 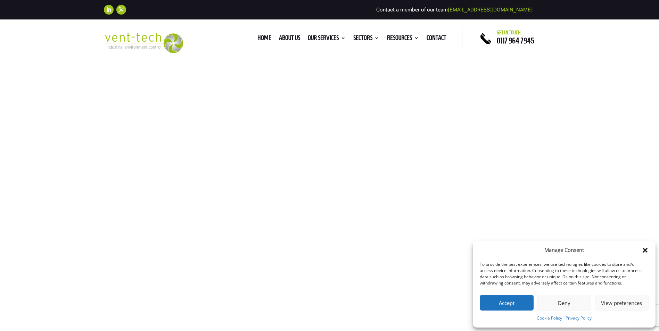 I want to click on a: About us, so click(x=289, y=39).